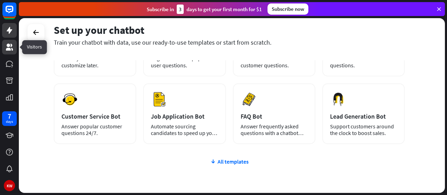 The image size is (447, 195). Describe the element at coordinates (16, 13) in the screenshot. I see `button: Open LiveChat chat widget` at that location.